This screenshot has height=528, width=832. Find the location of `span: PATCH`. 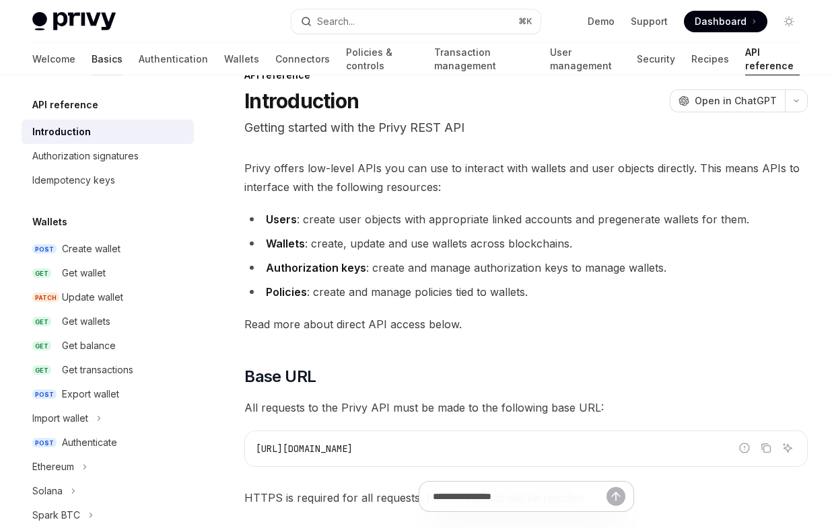

span: PATCH is located at coordinates (46, 298).